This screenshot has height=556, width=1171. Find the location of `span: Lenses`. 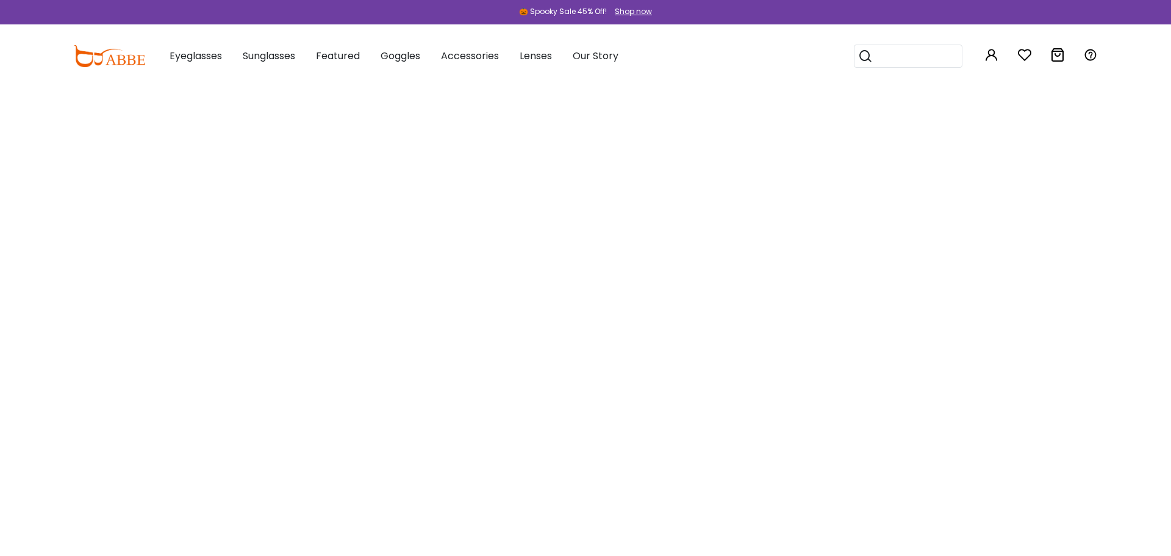

span: Lenses is located at coordinates (536, 56).